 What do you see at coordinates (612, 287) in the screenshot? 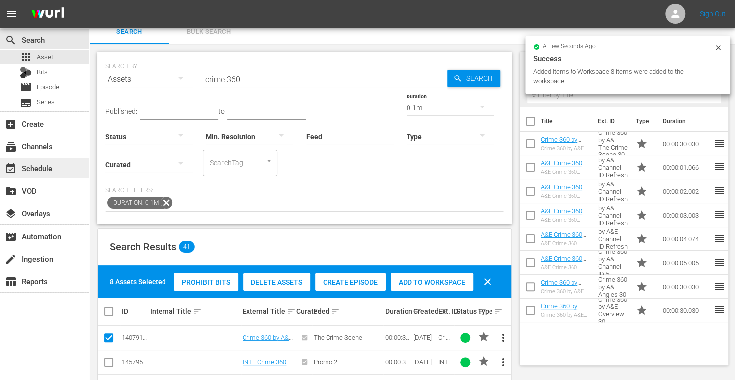
I see `td: Crime 360 by A&E Angles 30` at bounding box center [612, 287].